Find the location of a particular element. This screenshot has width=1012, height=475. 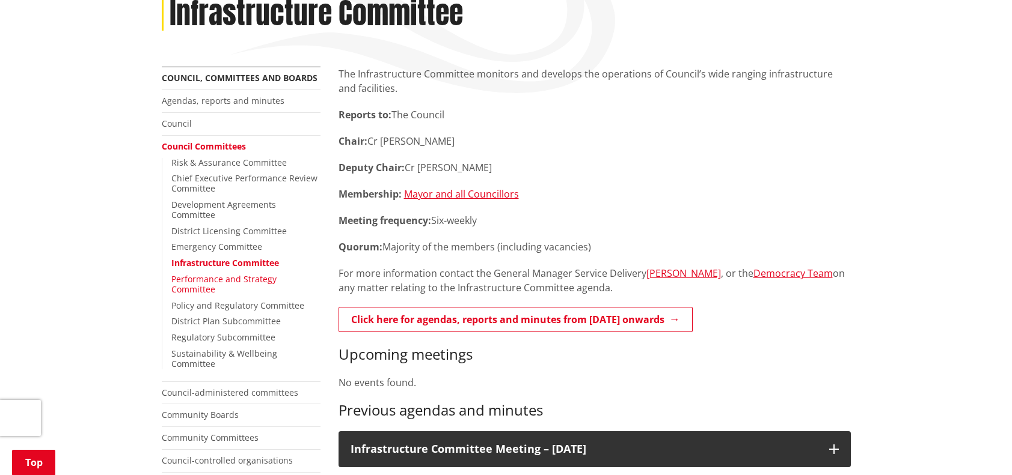

strong: Reports to: is located at coordinates (365, 115).